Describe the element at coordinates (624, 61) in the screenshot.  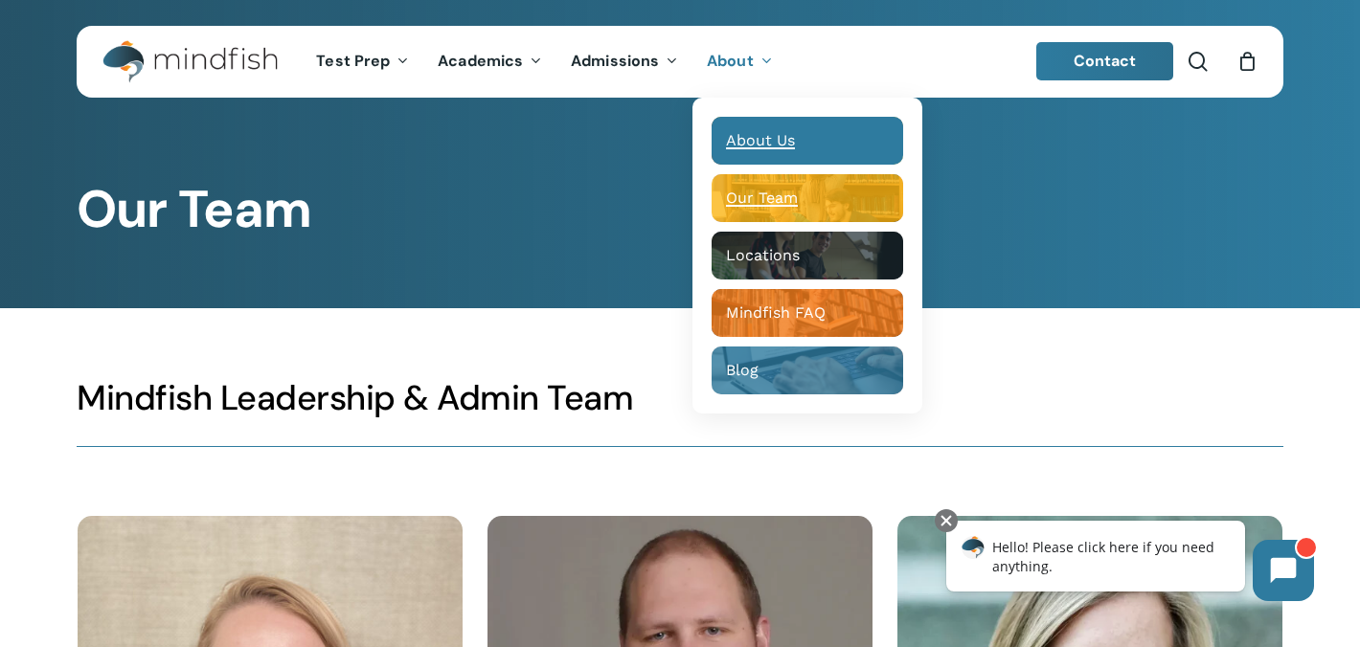
I see `a: Admissions` at that location.